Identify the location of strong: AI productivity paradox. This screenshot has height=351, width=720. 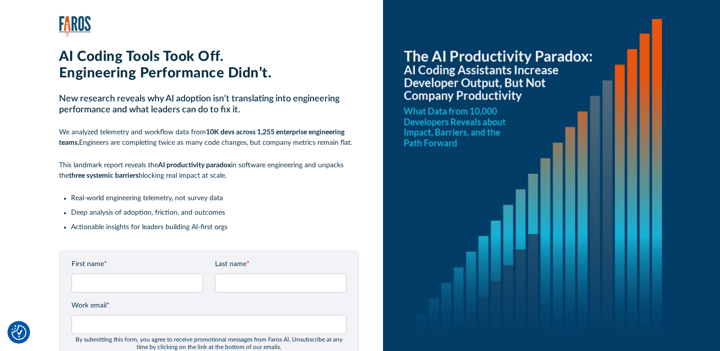
(194, 165).